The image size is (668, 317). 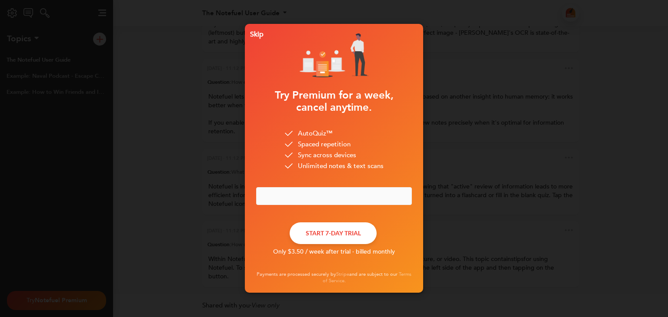 What do you see at coordinates (334, 55) in the screenshot?
I see `img: illustration1.png` at bounding box center [334, 55].